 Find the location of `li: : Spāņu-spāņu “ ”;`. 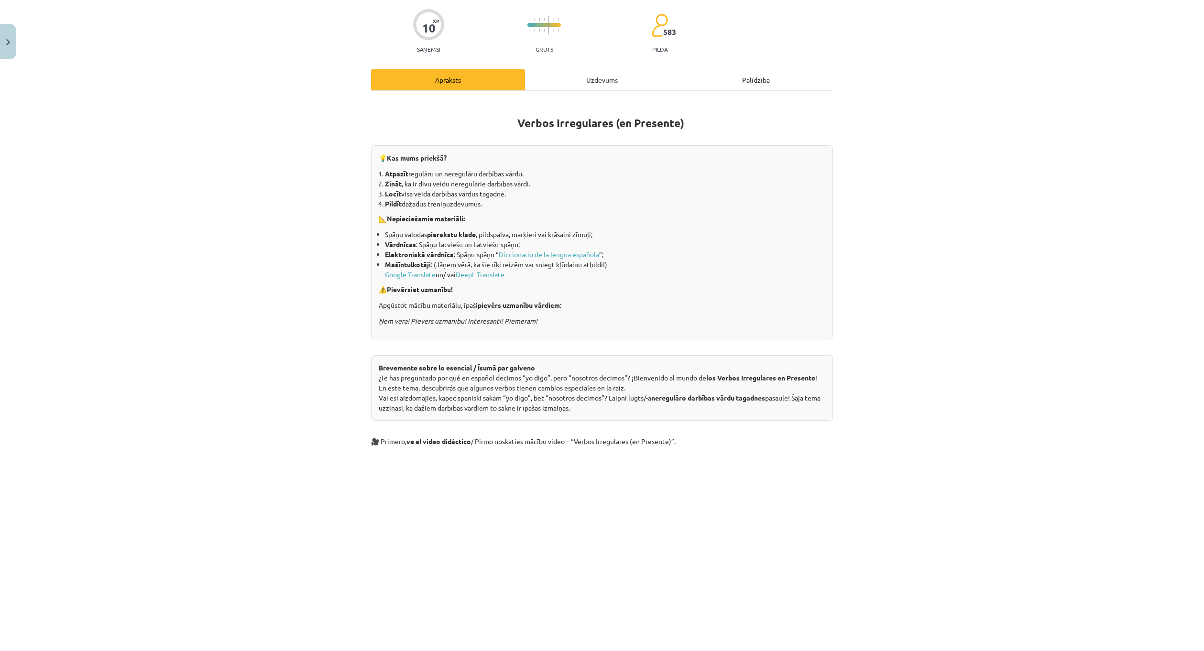

li: : Spāņu-spāņu “ ”; is located at coordinates (605, 254).